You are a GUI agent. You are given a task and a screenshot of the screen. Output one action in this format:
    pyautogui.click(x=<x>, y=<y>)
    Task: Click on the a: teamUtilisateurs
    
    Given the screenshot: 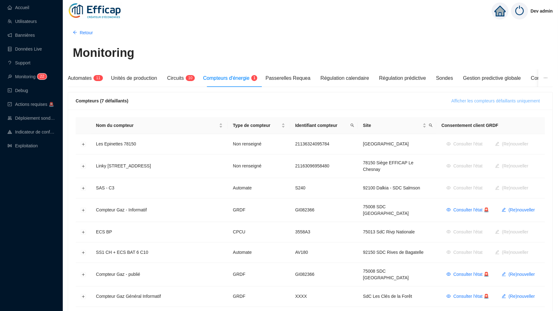 What is the action you would take?
    pyautogui.click(x=22, y=21)
    